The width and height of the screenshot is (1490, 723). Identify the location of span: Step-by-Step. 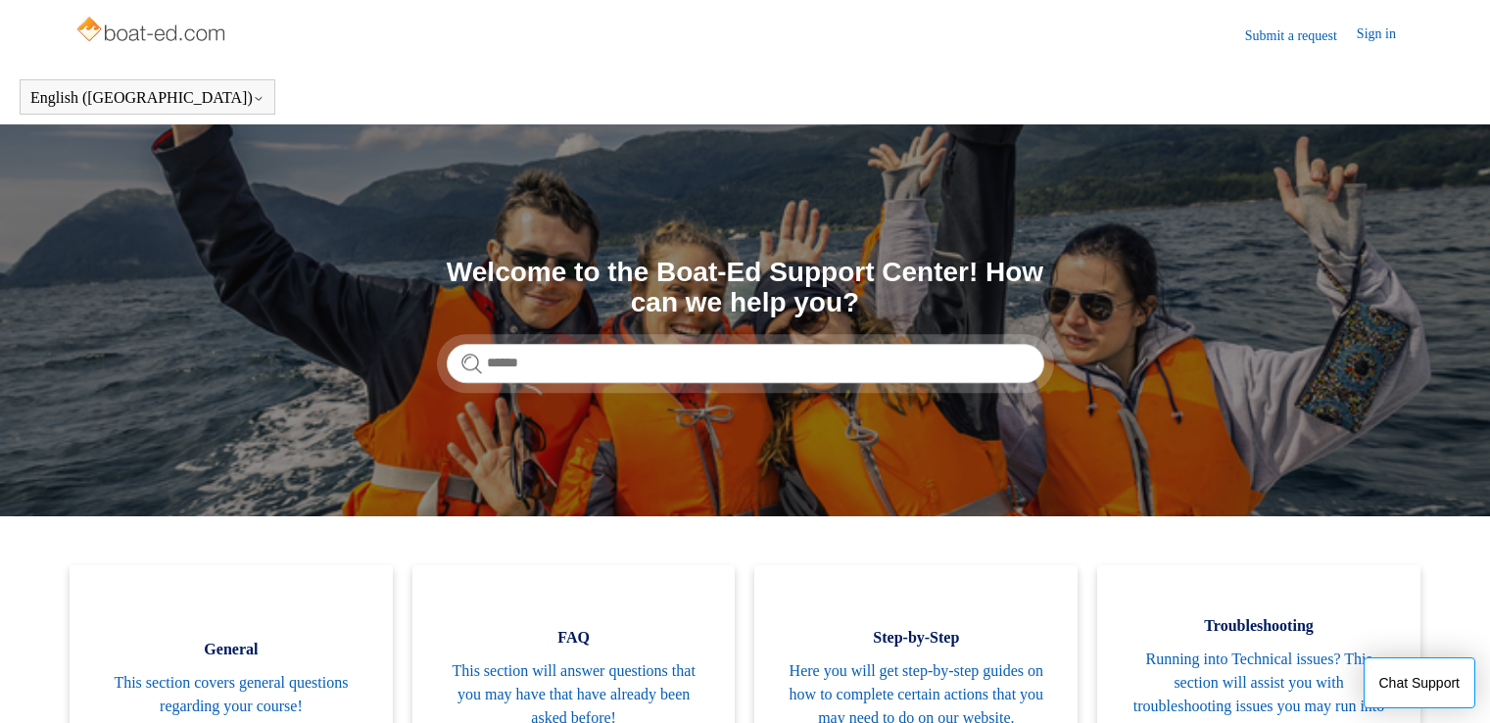
(916, 638).